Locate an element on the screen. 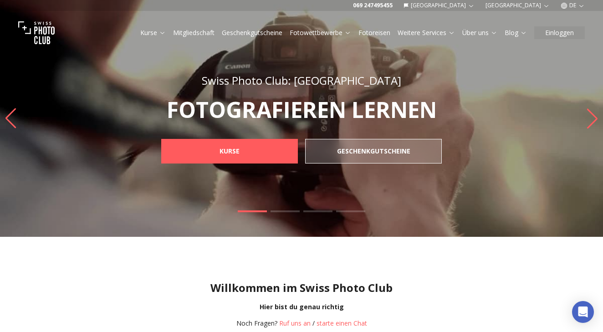 This screenshot has height=332, width=603. div: Hier bist du genau richtig is located at coordinates (301, 307).